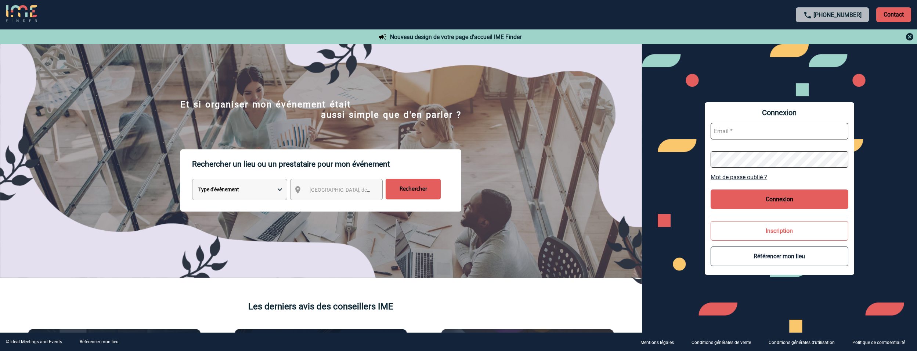 This screenshot has height=351, width=917. I want to click on p: Conditions générales d'utilisation, so click(802, 342).